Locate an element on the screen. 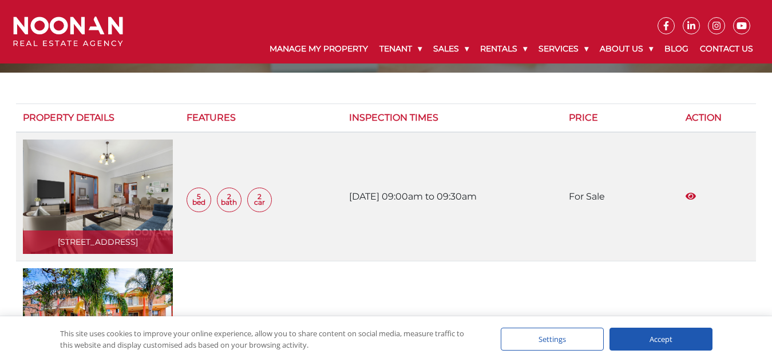  span: 5 Bed is located at coordinates (199, 200).